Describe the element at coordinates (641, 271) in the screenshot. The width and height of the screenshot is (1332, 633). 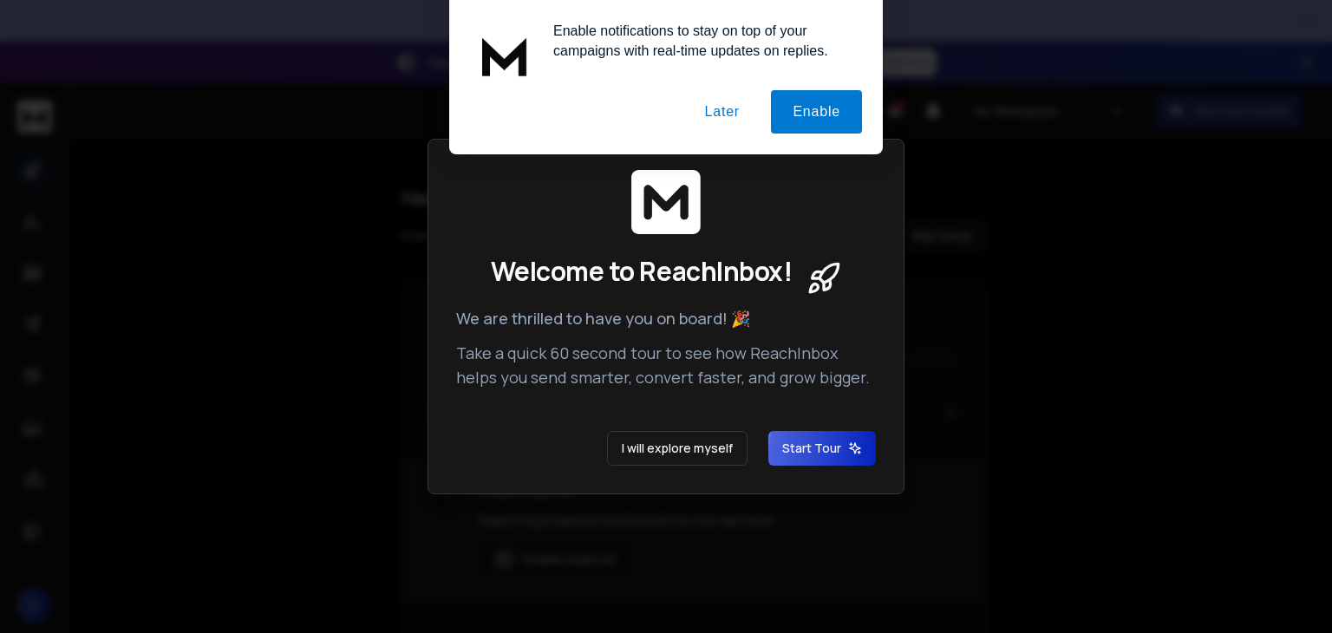
I see `span: Welcome to ReachInbox!` at that location.